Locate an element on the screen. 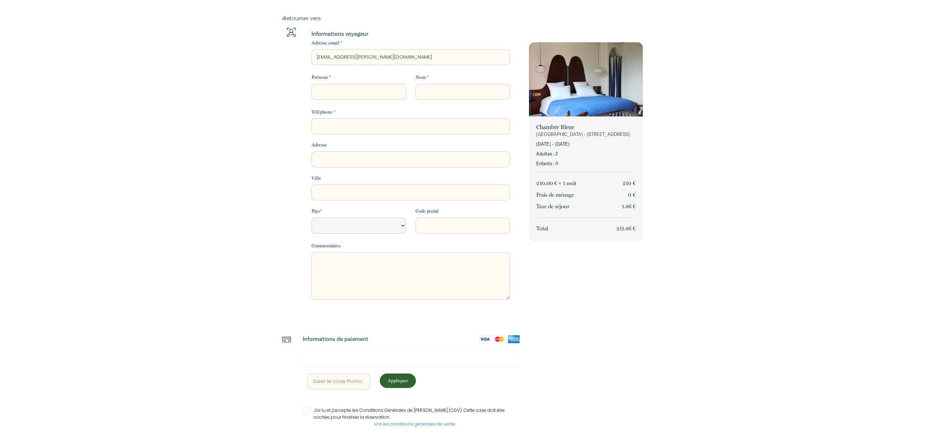  p: Frais de ménage is located at coordinates (555, 195).